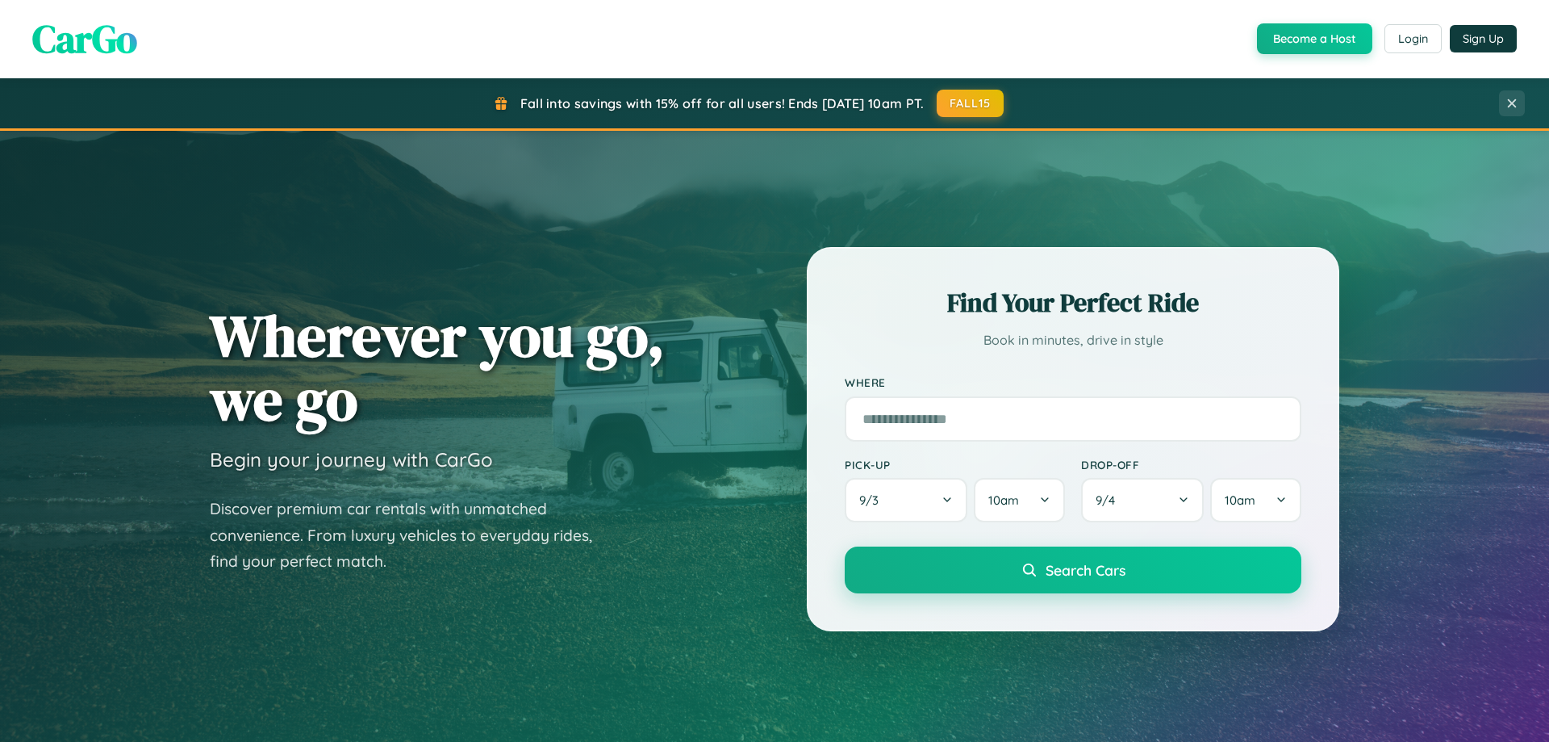 The image size is (1549, 742). What do you see at coordinates (351, 459) in the screenshot?
I see `h3: Begin your journey with CarGo` at bounding box center [351, 459].